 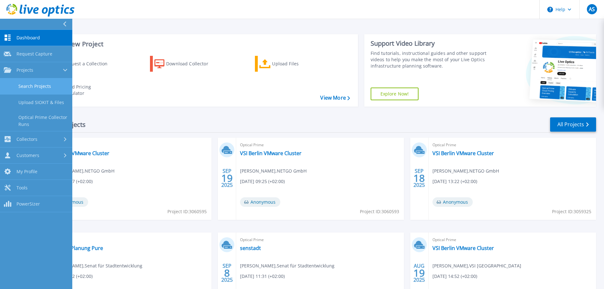 What do you see at coordinates (573, 124) in the screenshot?
I see `a: All Projects` at bounding box center [573, 124].